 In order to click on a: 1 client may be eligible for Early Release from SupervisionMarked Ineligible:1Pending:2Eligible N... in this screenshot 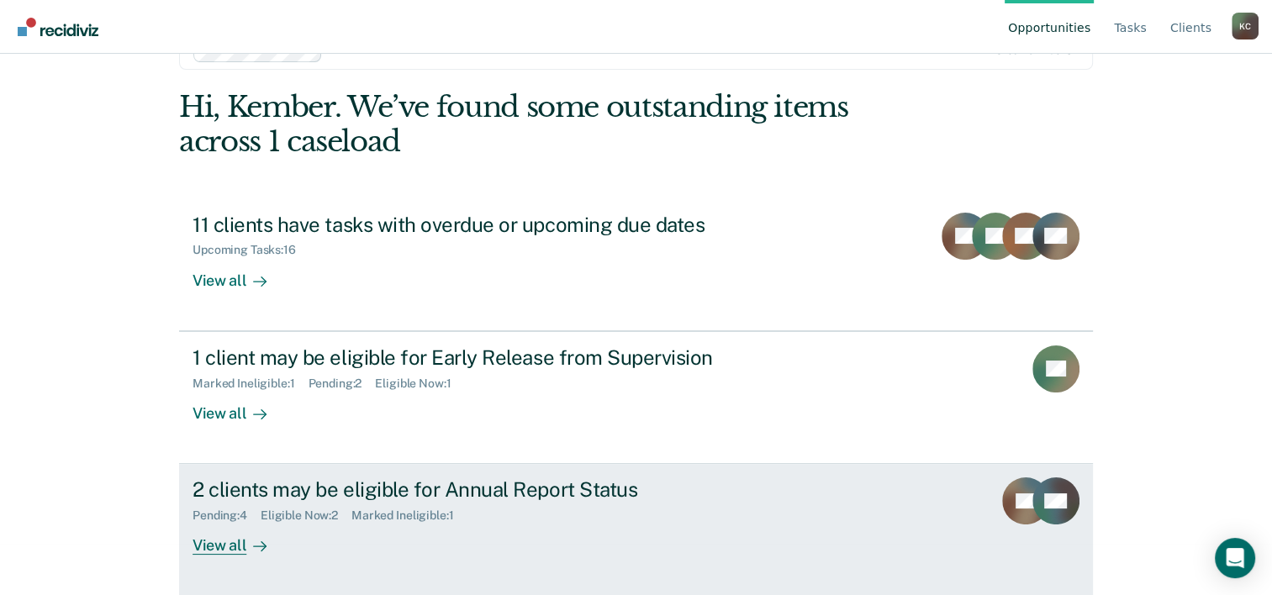, I will do `click(636, 398)`.